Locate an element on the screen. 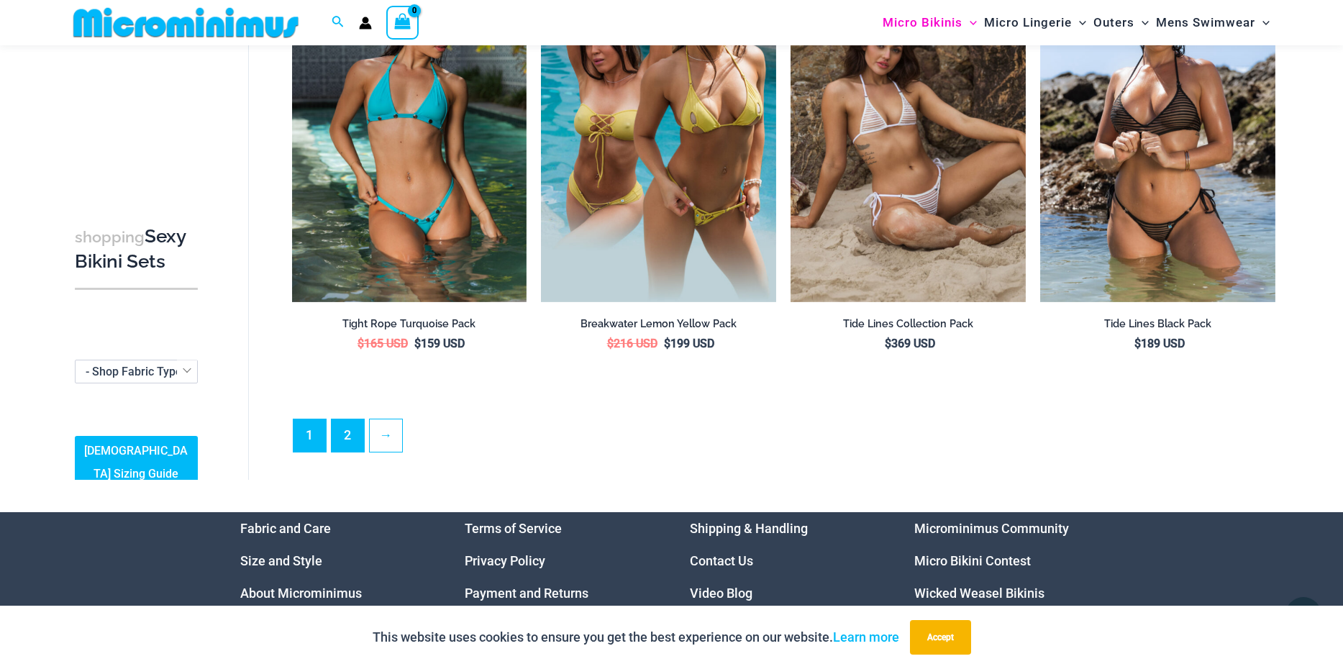 The height and width of the screenshot is (669, 1343). aside: Footer Widget 4 is located at coordinates (1009, 560).